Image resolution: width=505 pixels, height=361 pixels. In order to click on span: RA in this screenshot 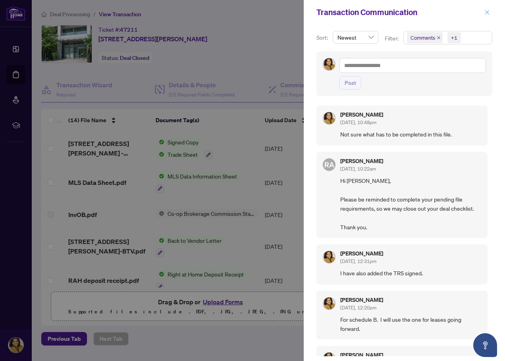, I will do `click(329, 165)`.